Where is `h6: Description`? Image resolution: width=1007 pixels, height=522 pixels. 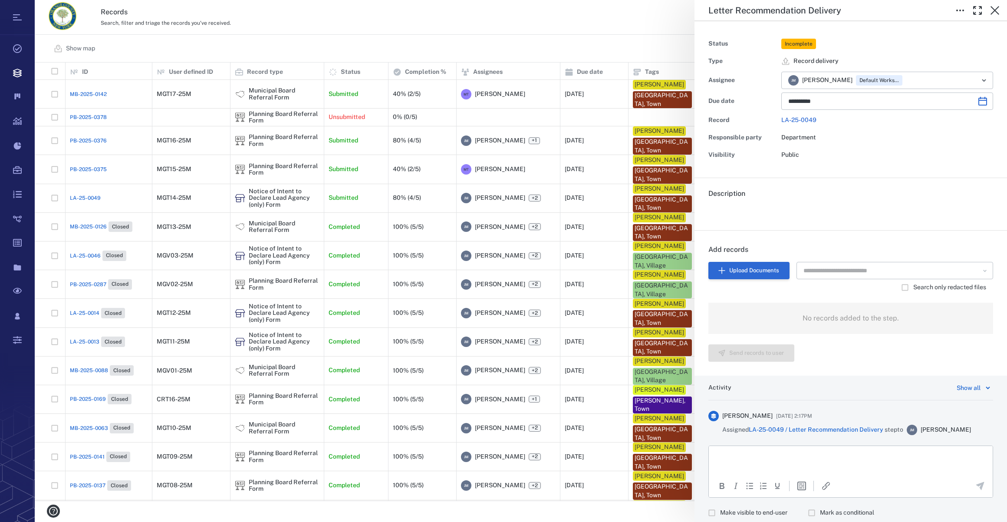
h6: Description is located at coordinates (851, 194).